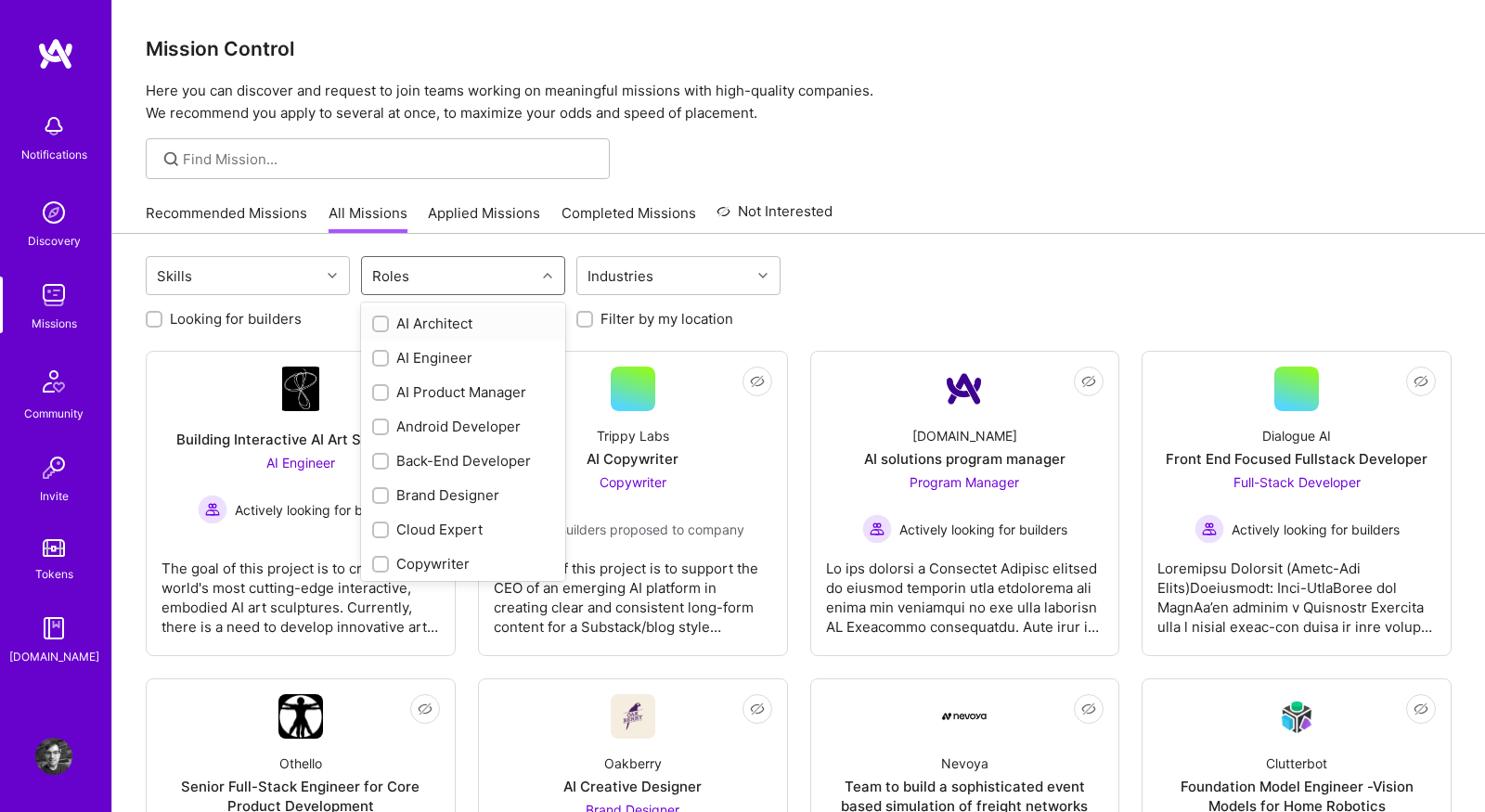  I want to click on img: guide book, so click(54, 628).